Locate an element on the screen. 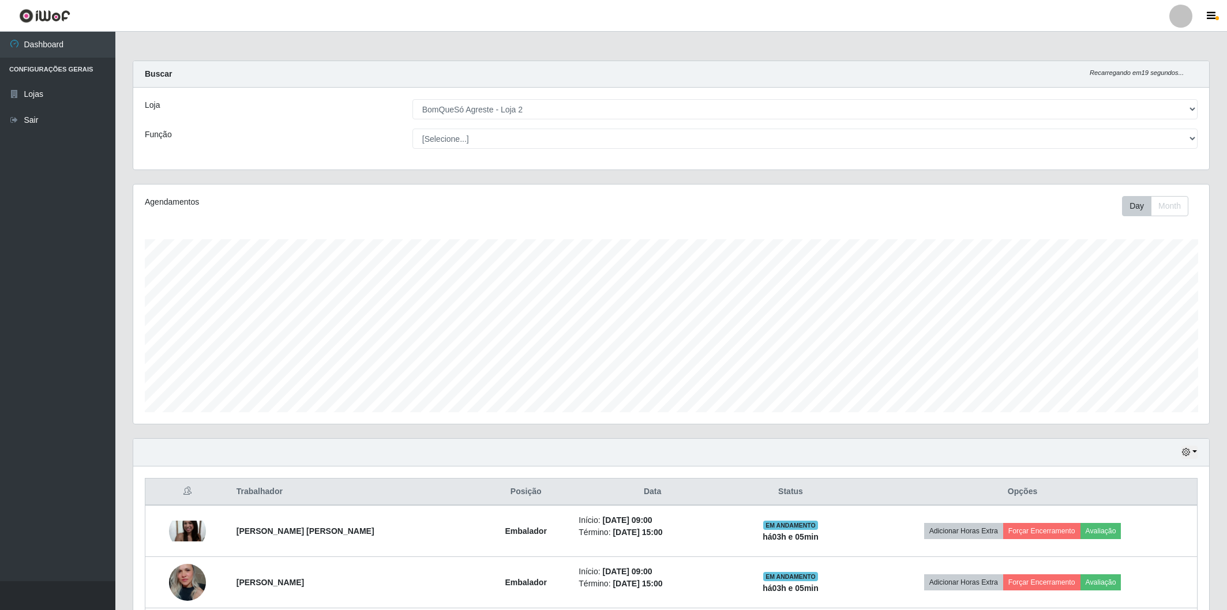 The width and height of the screenshot is (1227, 610). th: Data is located at coordinates (652, 492).